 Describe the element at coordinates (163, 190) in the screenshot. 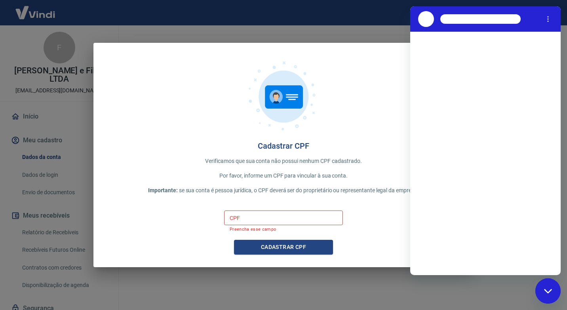

I see `span: Importante:` at that location.